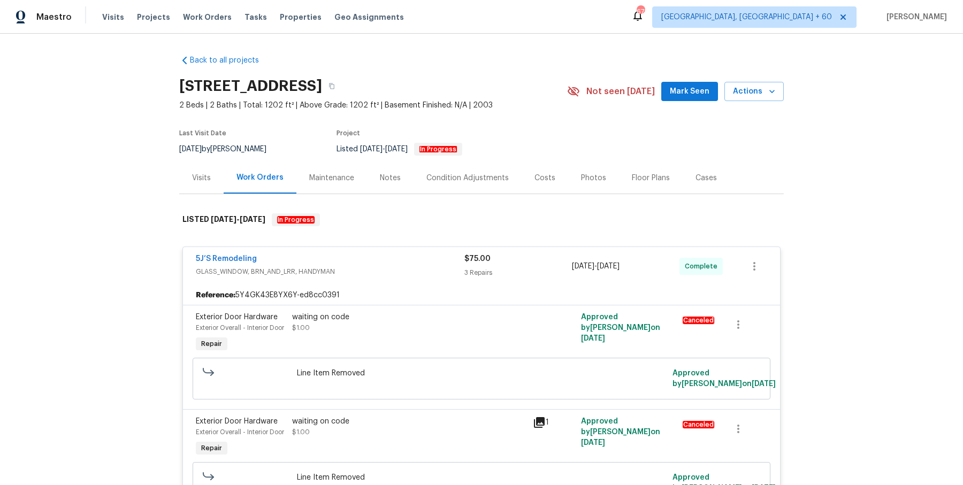  I want to click on span: GLASS_WINDOW, BRN_AND_LRR, HANDYMAN, so click(330, 272).